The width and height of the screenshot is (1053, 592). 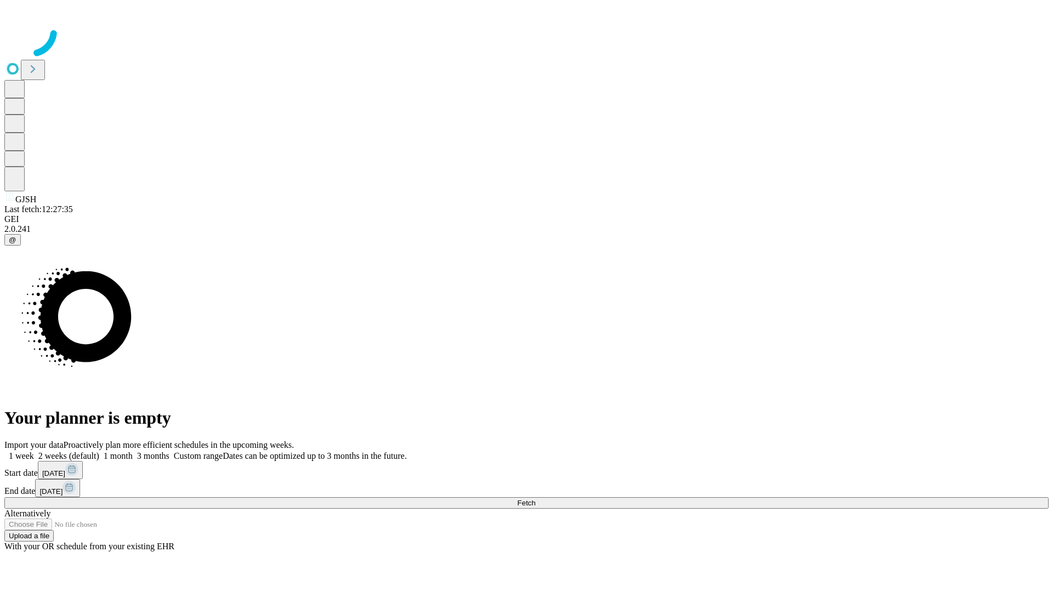 I want to click on div: GEI, so click(x=526, y=219).